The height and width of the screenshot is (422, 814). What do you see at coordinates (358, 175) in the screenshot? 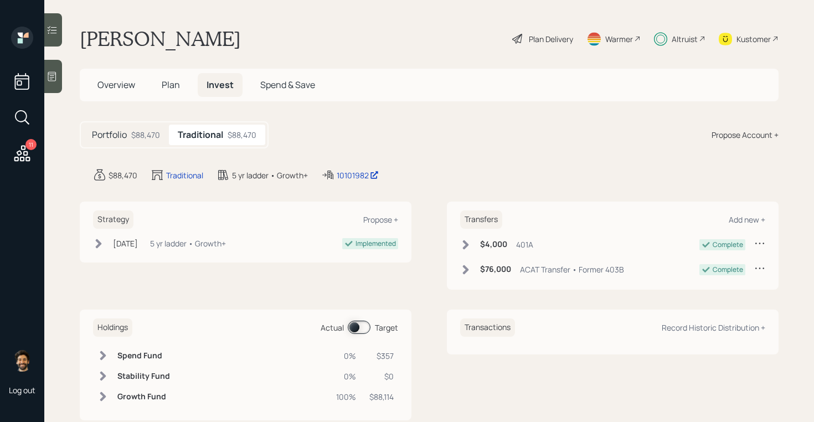
I see `div: 10101982` at bounding box center [358, 175].